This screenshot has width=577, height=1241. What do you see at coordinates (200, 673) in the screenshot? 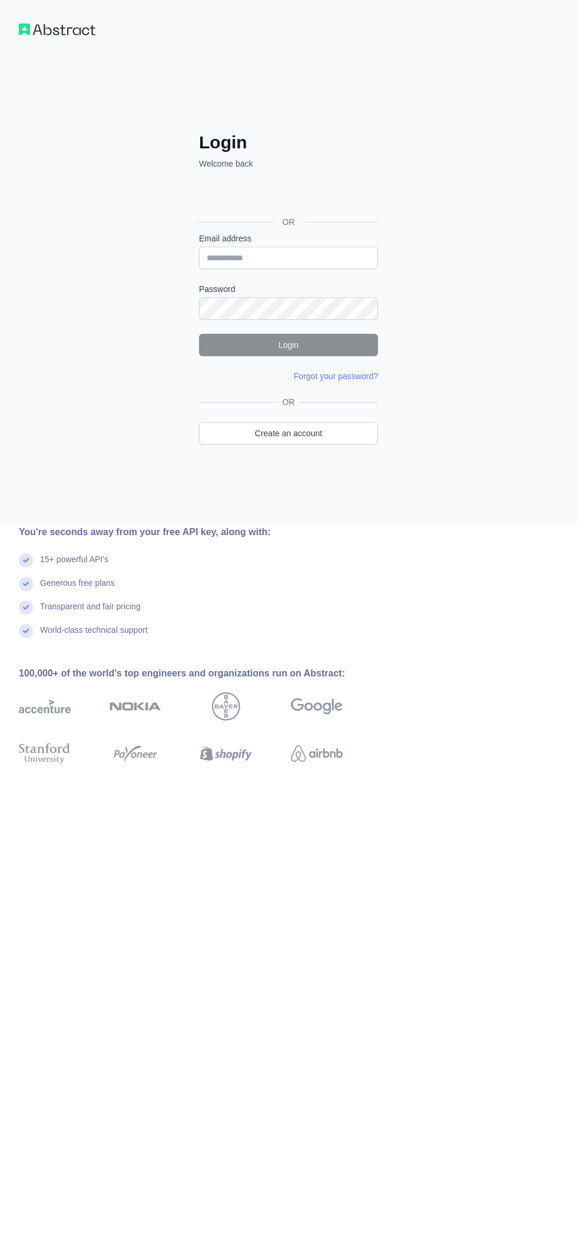
I see `div: 100,000+ of the world's top engineers and organizations run on Abstract:` at bounding box center [200, 673].